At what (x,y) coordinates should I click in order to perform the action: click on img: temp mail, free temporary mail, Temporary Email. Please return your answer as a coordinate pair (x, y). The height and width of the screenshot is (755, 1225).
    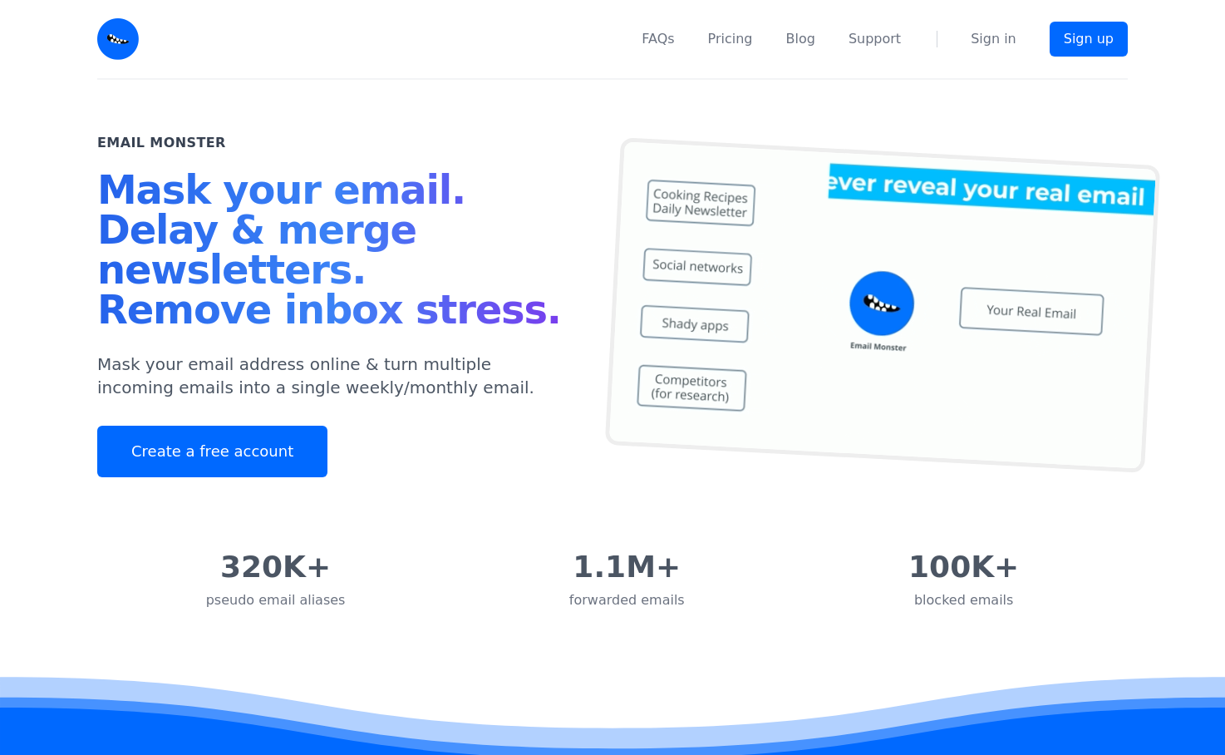
    Looking at the image, I should click on (883, 305).